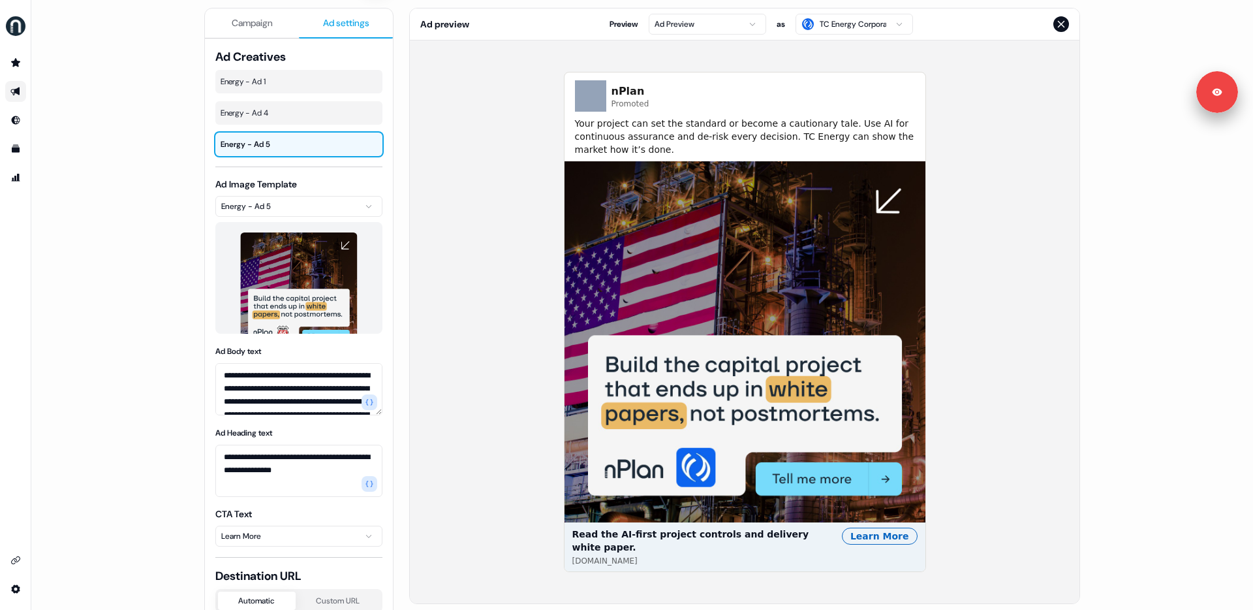  What do you see at coordinates (745, 136) in the screenshot?
I see `span: Your project can set the standard or become a cautionary tale. Use AI for continuous assurance an...` at bounding box center [745, 136].